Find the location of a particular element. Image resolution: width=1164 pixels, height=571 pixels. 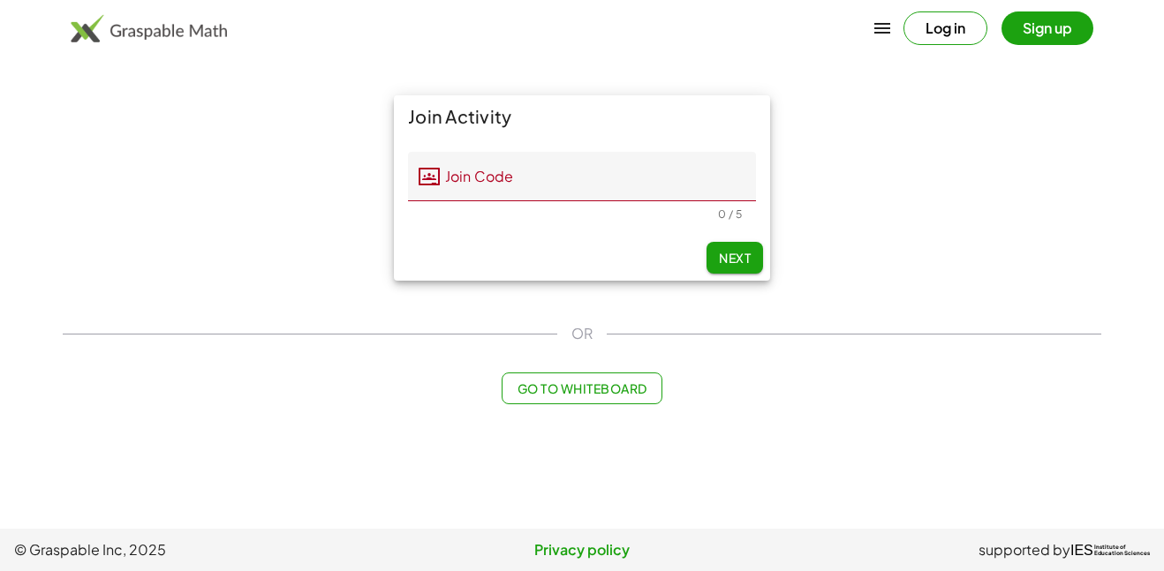

span: Go to Whiteboard is located at coordinates (581, 389).